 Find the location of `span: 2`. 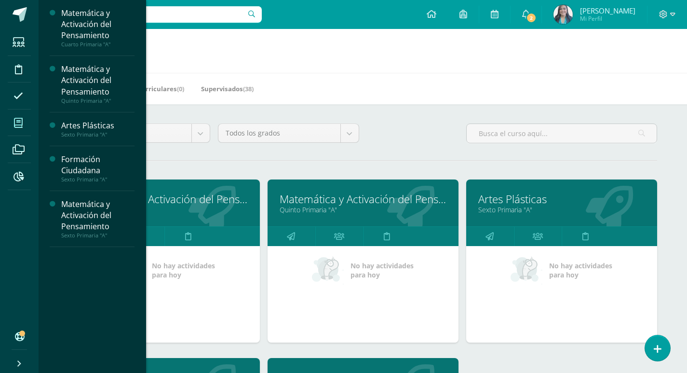

span: 2 is located at coordinates (531, 18).